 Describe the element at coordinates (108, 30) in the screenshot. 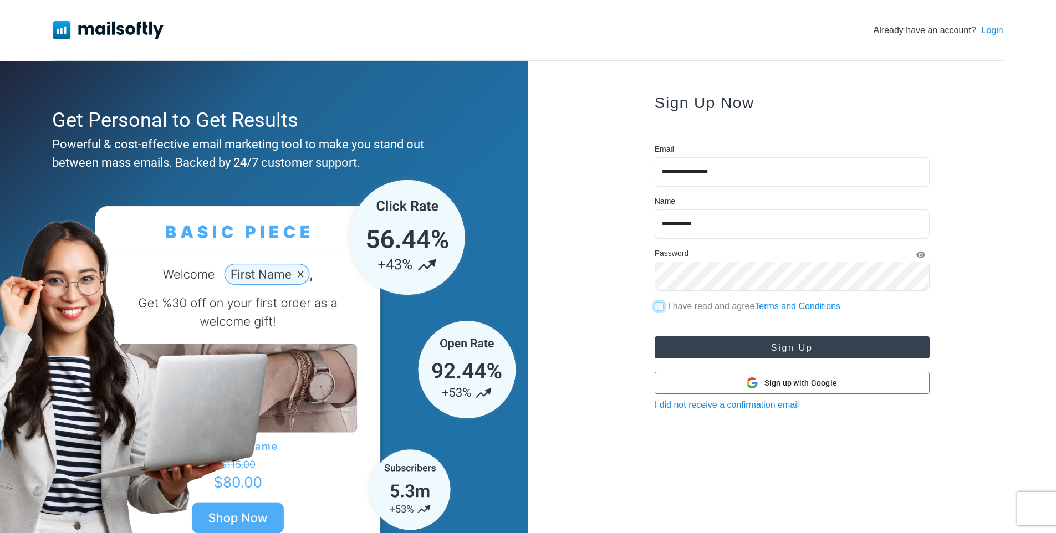

I see `img: Mailsoftly` at that location.